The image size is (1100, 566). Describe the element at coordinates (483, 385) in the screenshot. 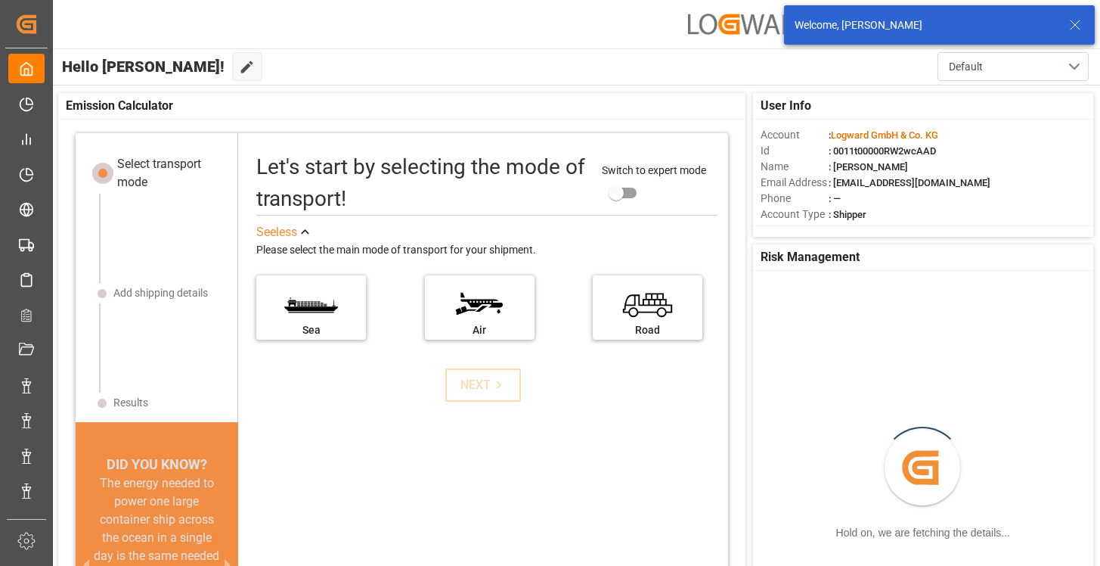

I see `div: NEXT` at that location.